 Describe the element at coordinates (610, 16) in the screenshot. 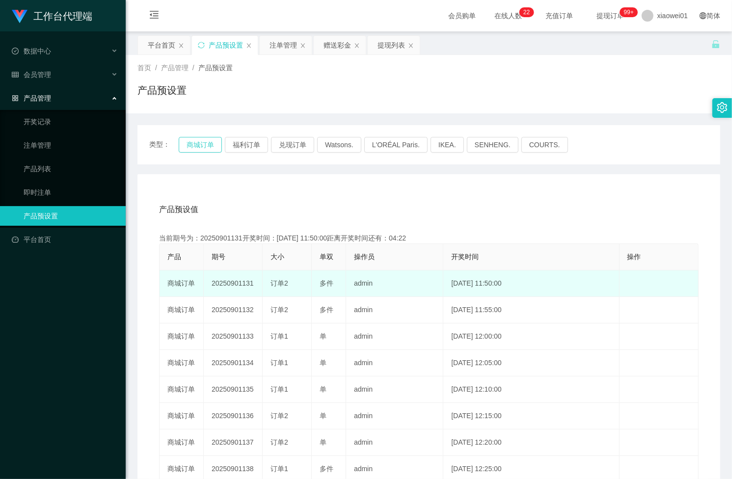

I see `span: 提现订单` at that location.